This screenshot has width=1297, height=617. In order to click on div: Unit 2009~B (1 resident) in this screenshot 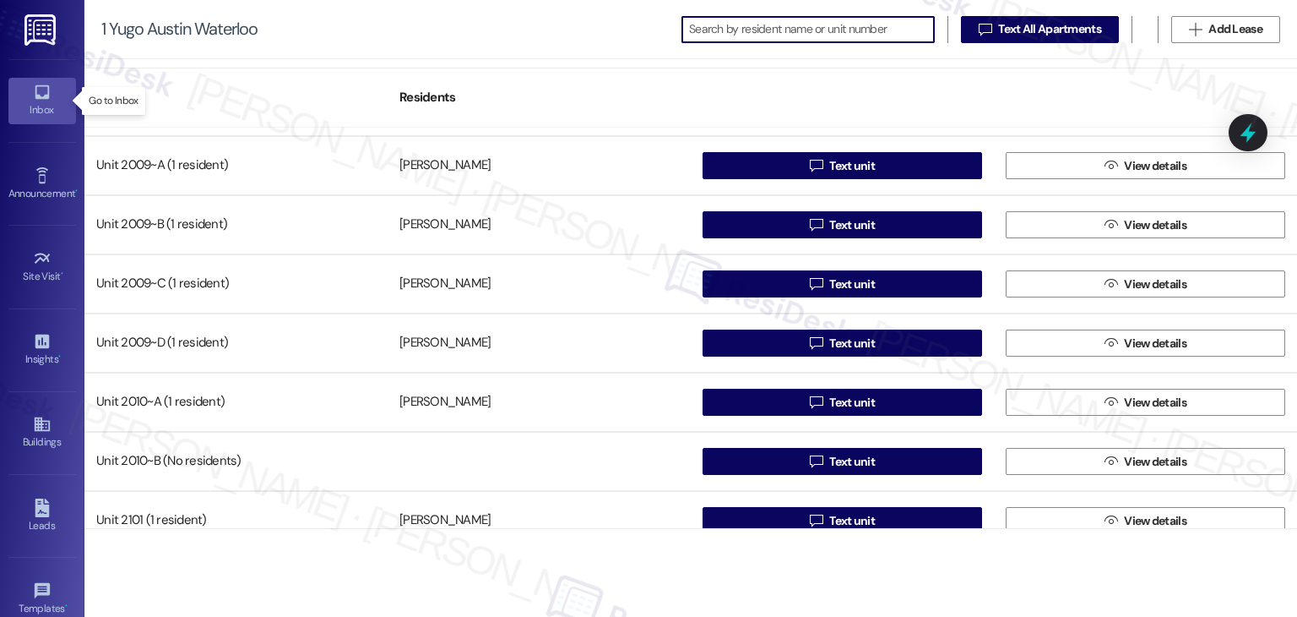, I will do `click(236, 225)`.